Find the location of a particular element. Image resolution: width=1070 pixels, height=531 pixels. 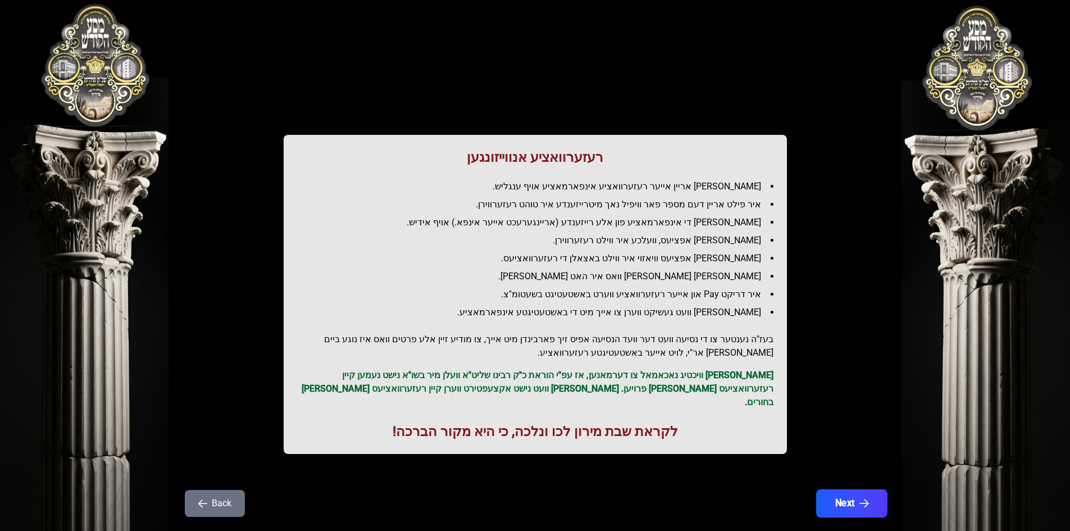

button: Back is located at coordinates (214, 503).